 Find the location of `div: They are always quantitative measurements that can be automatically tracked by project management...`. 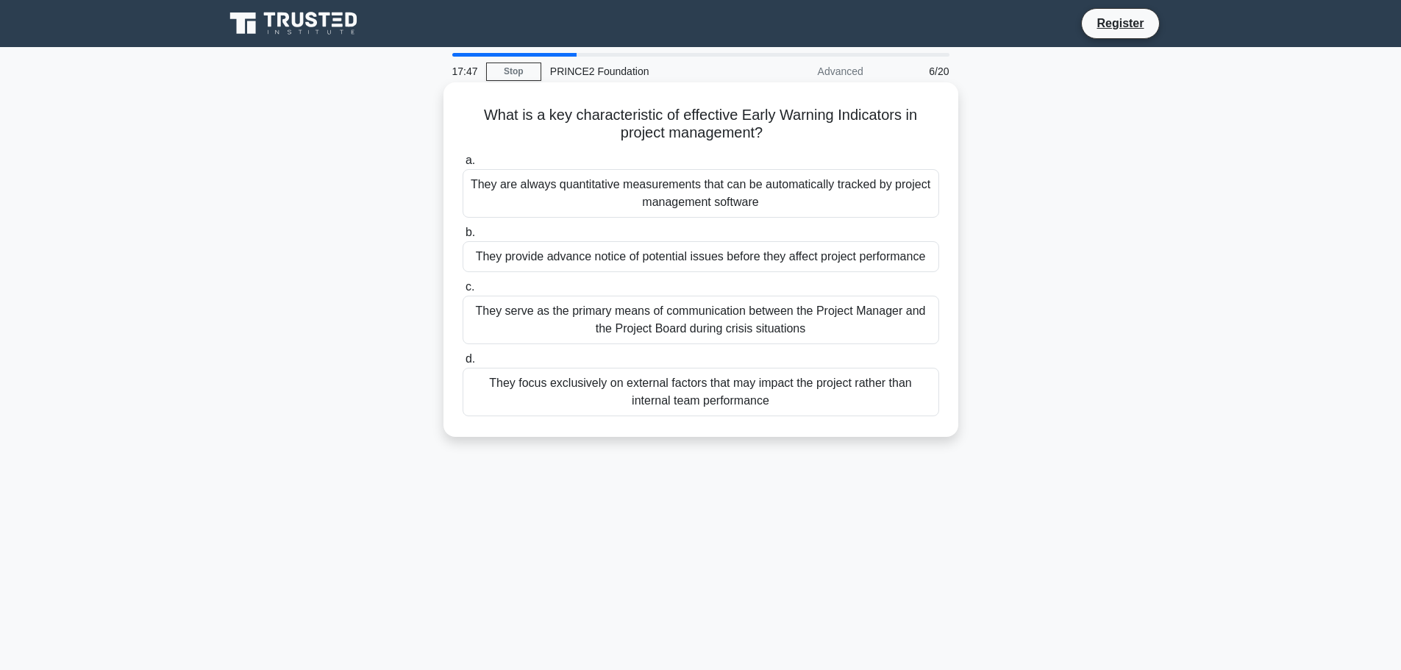

div: They are always quantitative measurements that can be automatically tracked by project management... is located at coordinates (701, 193).